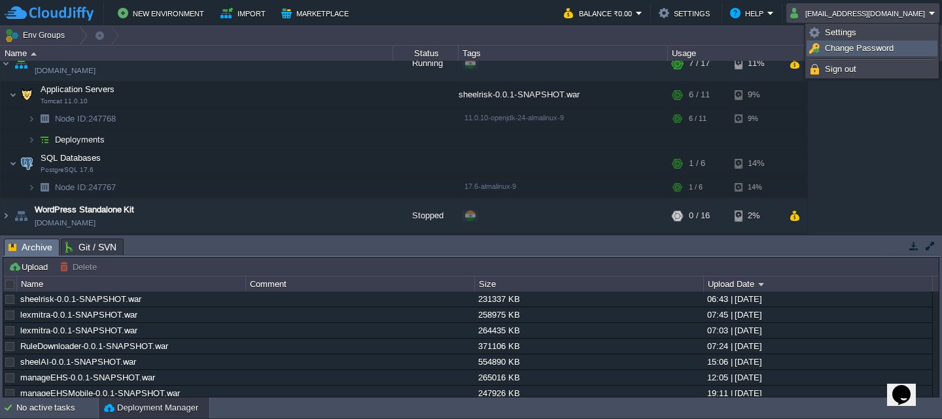 This screenshot has height=419, width=942. Describe the element at coordinates (49, 13) in the screenshot. I see `img: CloudJiffy` at that location.